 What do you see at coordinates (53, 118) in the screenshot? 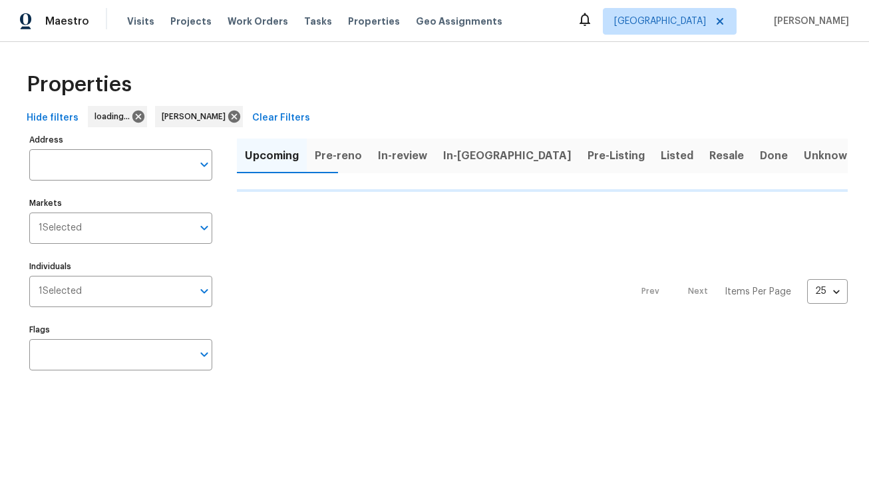
I see `span: Hide filters` at bounding box center [53, 118].